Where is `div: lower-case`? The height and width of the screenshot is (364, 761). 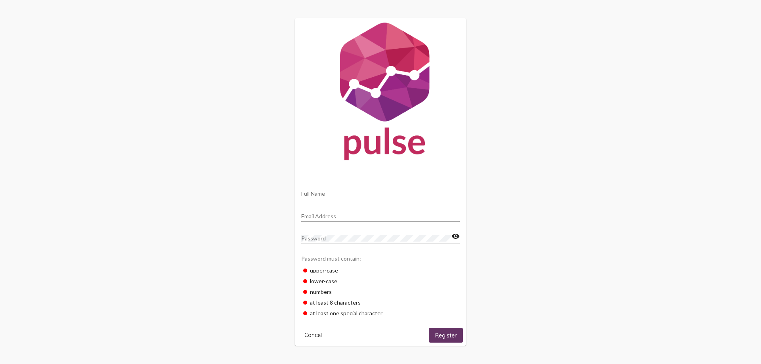
div: lower-case is located at coordinates (381, 281).